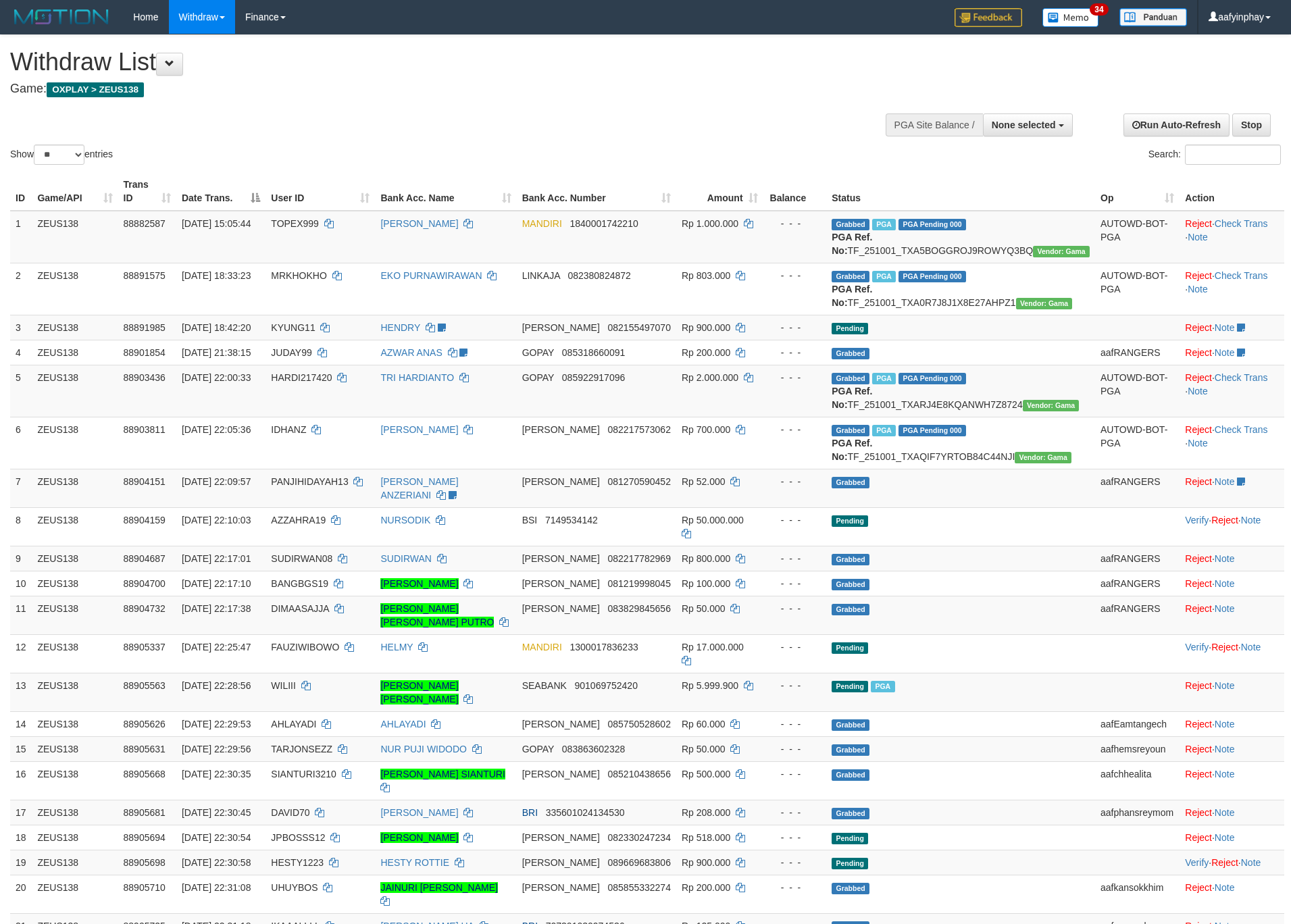 The height and width of the screenshot is (924, 1291). Describe the element at coordinates (1242, 223) in the screenshot. I see `a: Check Trans` at that location.